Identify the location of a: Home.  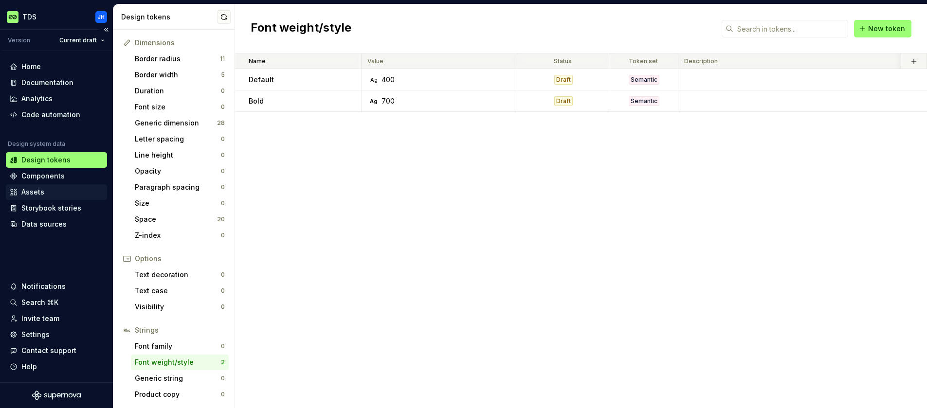
(56, 67).